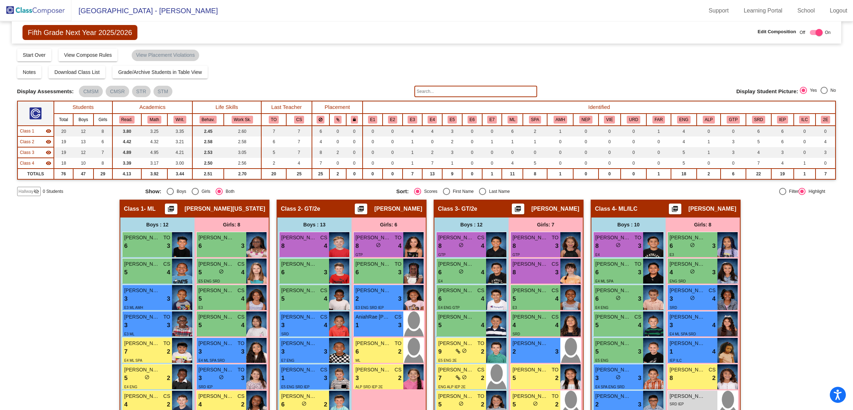  I want to click on span: Download Class List, so click(77, 72).